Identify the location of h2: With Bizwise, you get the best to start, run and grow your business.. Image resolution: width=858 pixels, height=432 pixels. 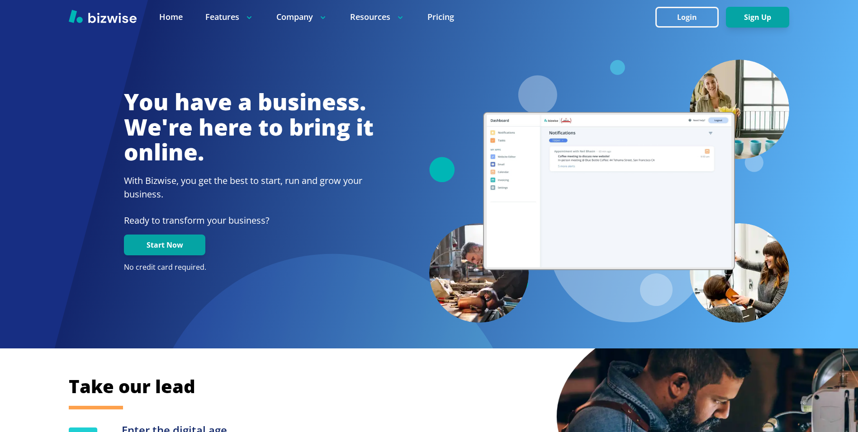
(249, 188).